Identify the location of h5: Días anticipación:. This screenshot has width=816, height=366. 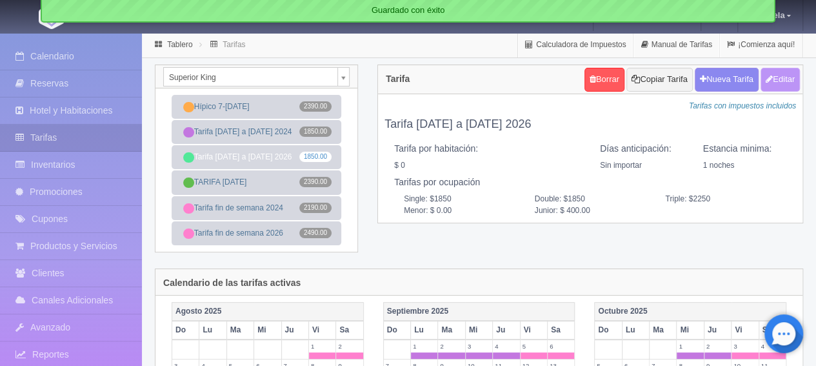
(642, 148).